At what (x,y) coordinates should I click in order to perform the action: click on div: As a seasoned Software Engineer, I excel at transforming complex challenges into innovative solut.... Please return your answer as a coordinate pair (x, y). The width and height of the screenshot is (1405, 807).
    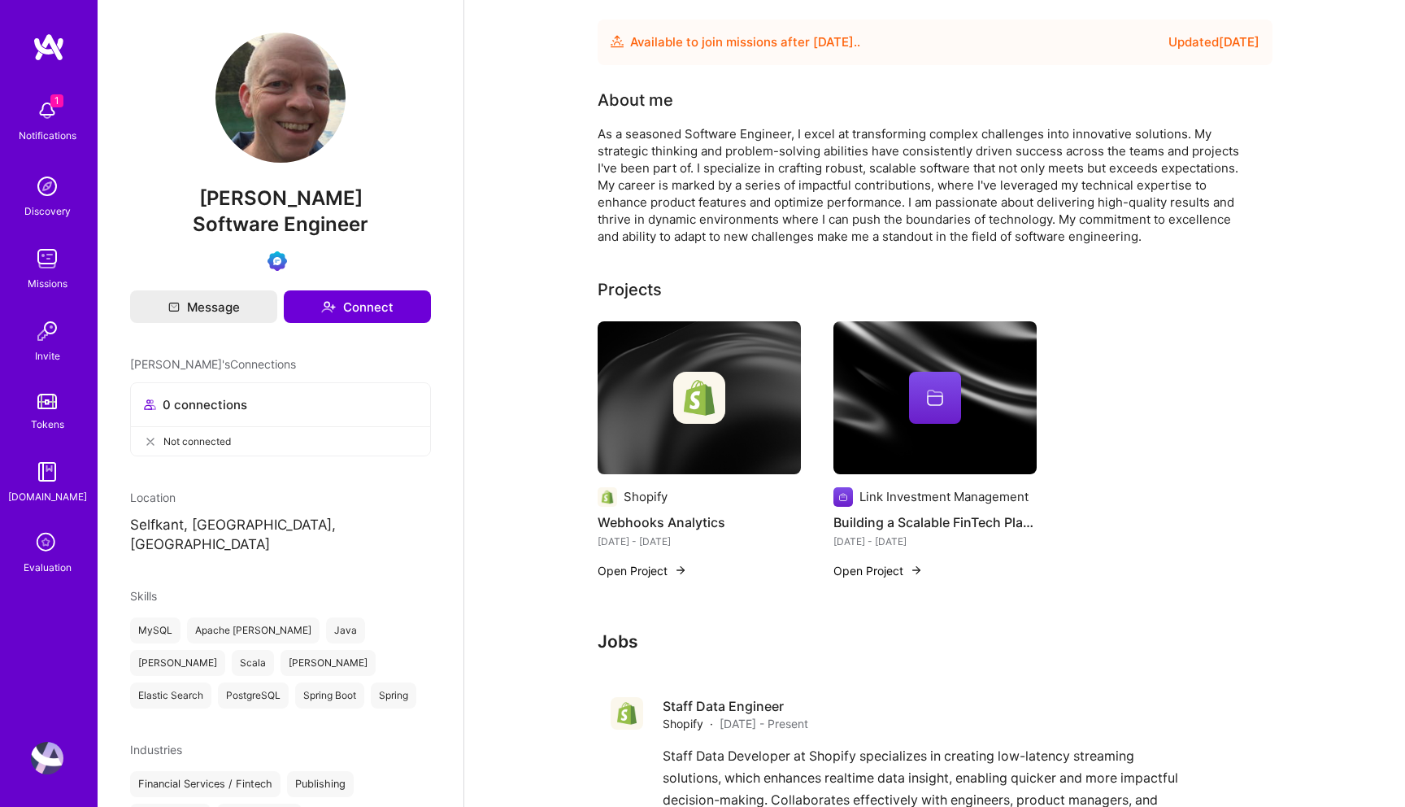
    Looking at the image, I should click on (923, 185).